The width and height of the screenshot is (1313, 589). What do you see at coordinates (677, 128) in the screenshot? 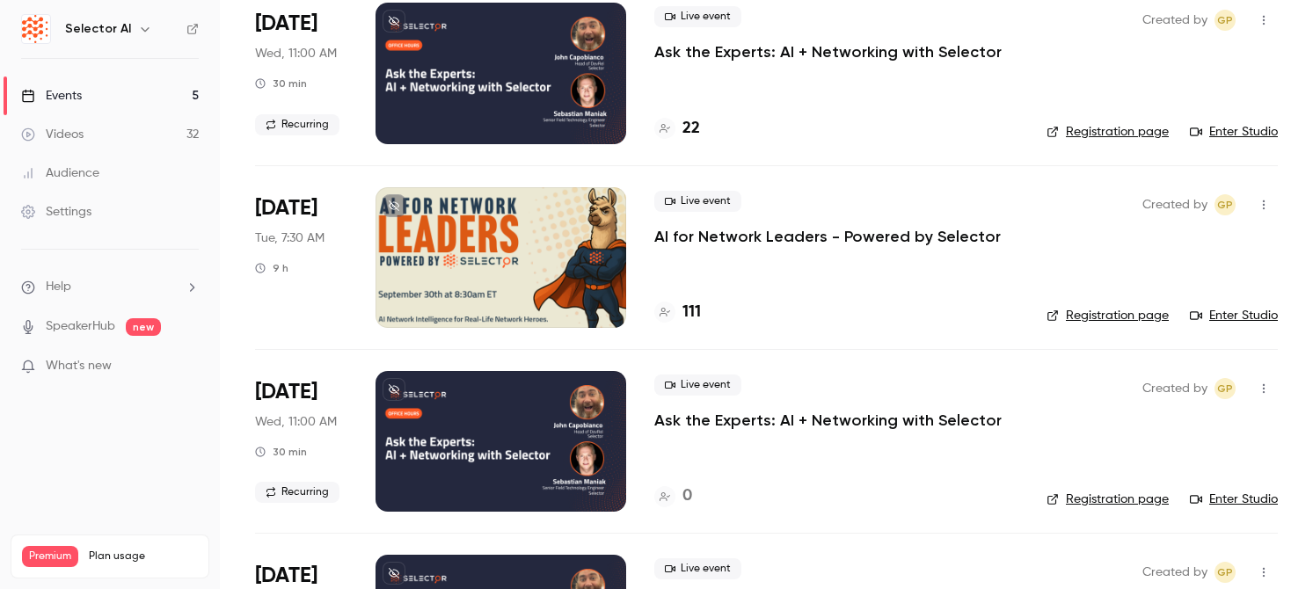
I see `a: 22` at bounding box center [677, 128].